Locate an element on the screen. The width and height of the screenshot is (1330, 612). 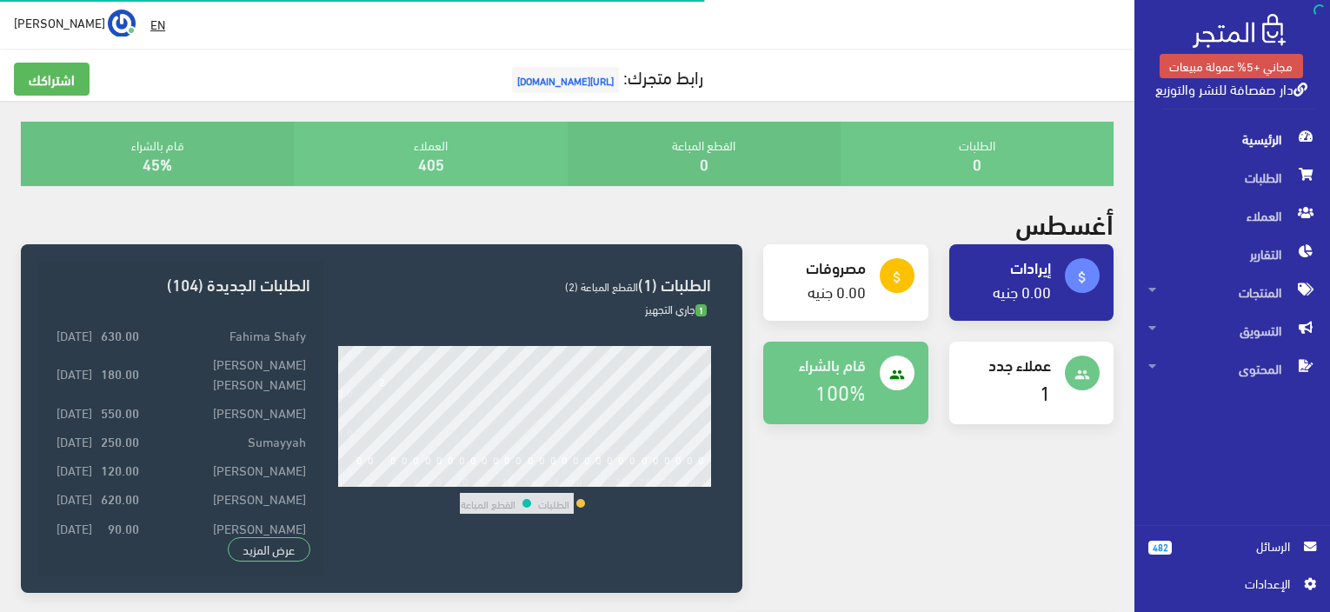
span: العملاء is located at coordinates (1231, 216).